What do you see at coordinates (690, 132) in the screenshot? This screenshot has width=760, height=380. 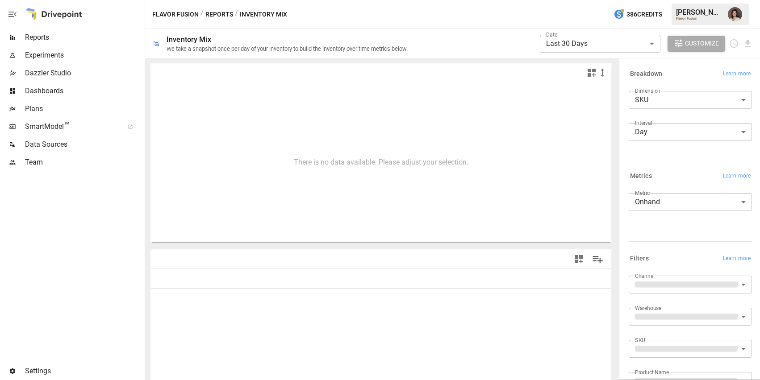 I see `div: Day` at bounding box center [690, 132].